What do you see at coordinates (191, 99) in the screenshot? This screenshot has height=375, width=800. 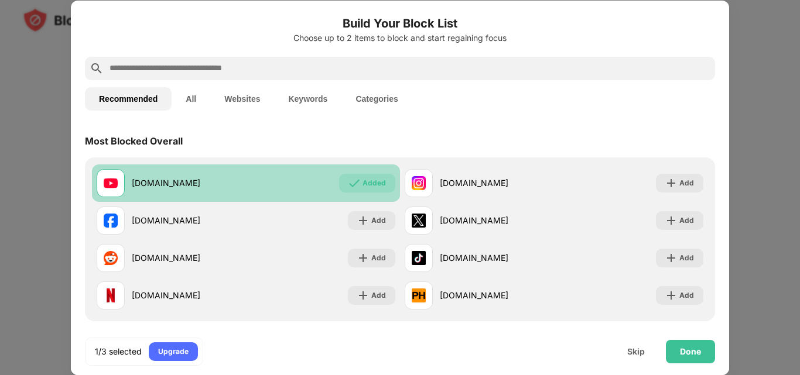 I see `button: All` at bounding box center [191, 99].